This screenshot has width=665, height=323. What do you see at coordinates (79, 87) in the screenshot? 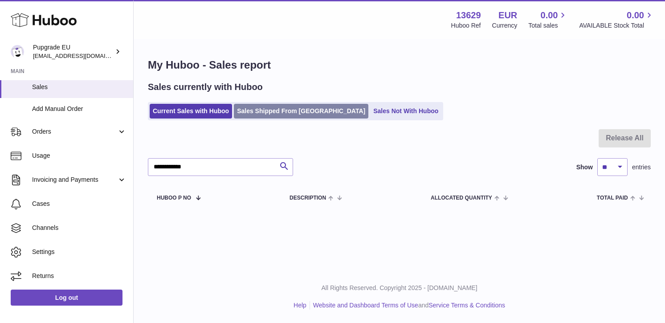
I see `span: Sales` at bounding box center [79, 87].